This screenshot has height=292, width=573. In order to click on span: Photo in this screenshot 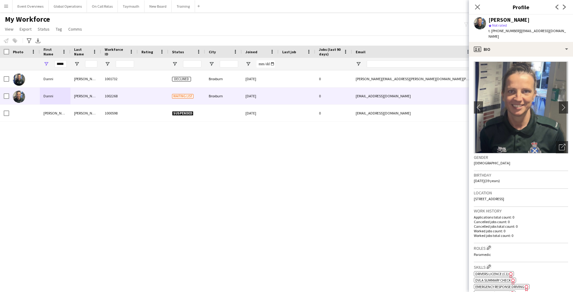, I will do `click(18, 52)`.